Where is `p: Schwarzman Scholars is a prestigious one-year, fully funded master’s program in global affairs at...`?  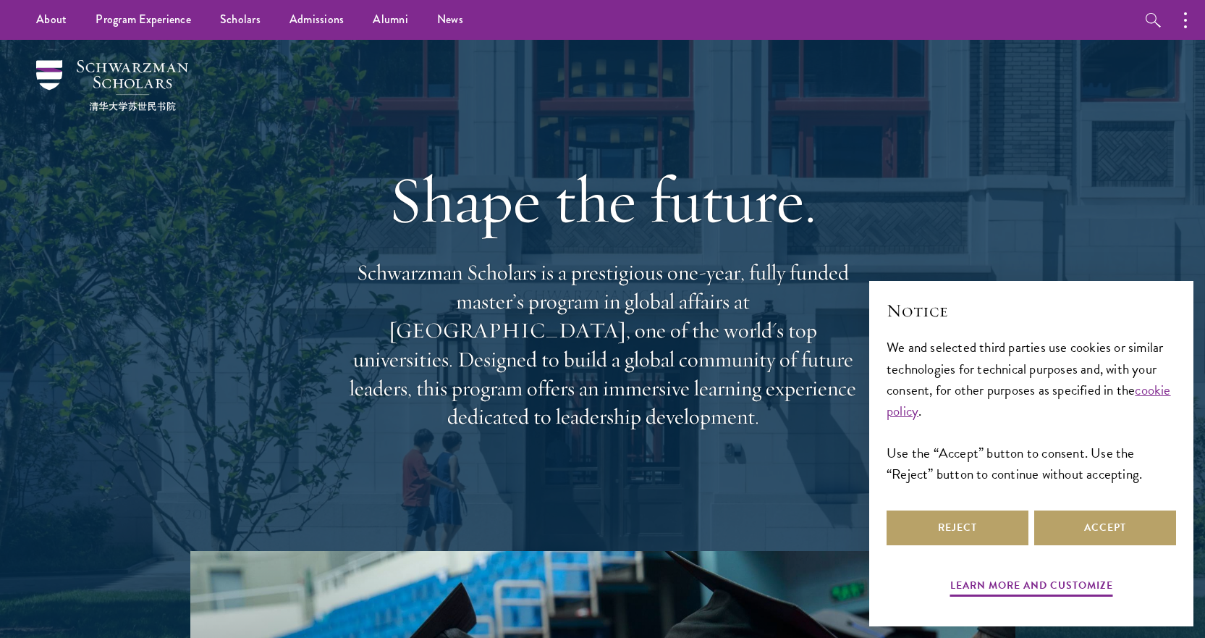
p: Schwarzman Scholars is a prestigious one-year, fully funded master’s program in global affairs at... is located at coordinates (603, 345).